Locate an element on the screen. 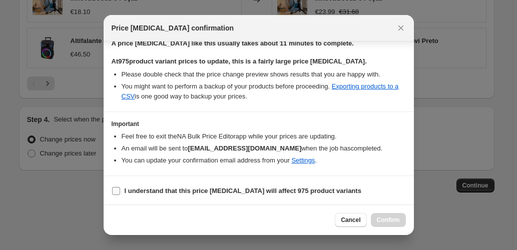 This screenshot has height=250, width=517. li: Feel free to exit the NA Bulk Price Editor app while your prices are updating. is located at coordinates (264, 137).